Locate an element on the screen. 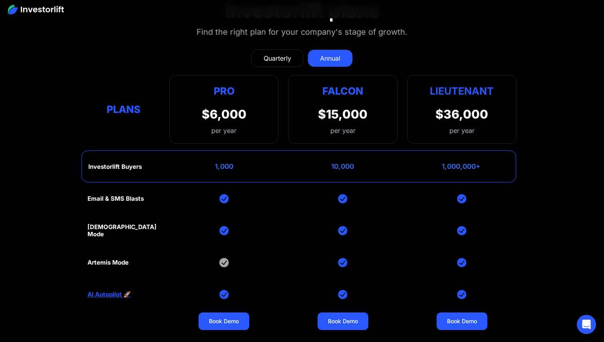 The height and width of the screenshot is (342, 604). div: 1,000 is located at coordinates (224, 166).